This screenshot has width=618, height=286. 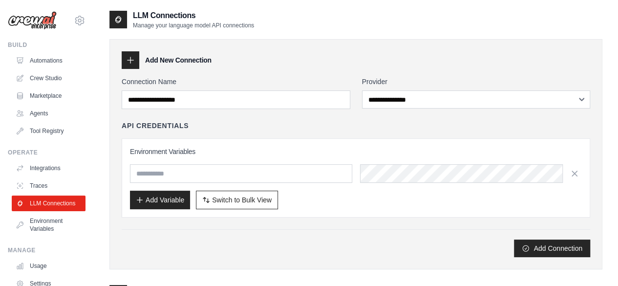 What do you see at coordinates (155, 125) in the screenshot?
I see `h4: API Credentials` at bounding box center [155, 125].